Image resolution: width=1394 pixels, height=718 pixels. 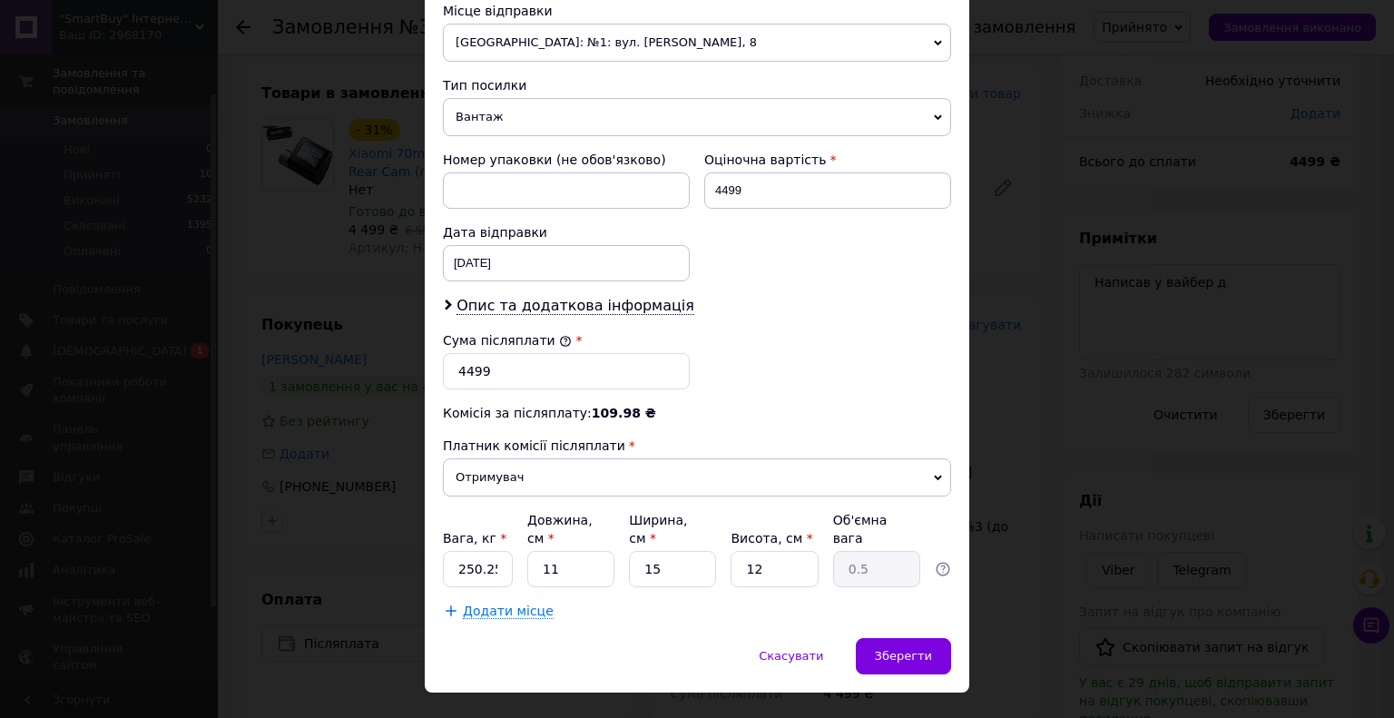 What do you see at coordinates (624, 413) in the screenshot?
I see `span: 109.98 ₴` at bounding box center [624, 413].